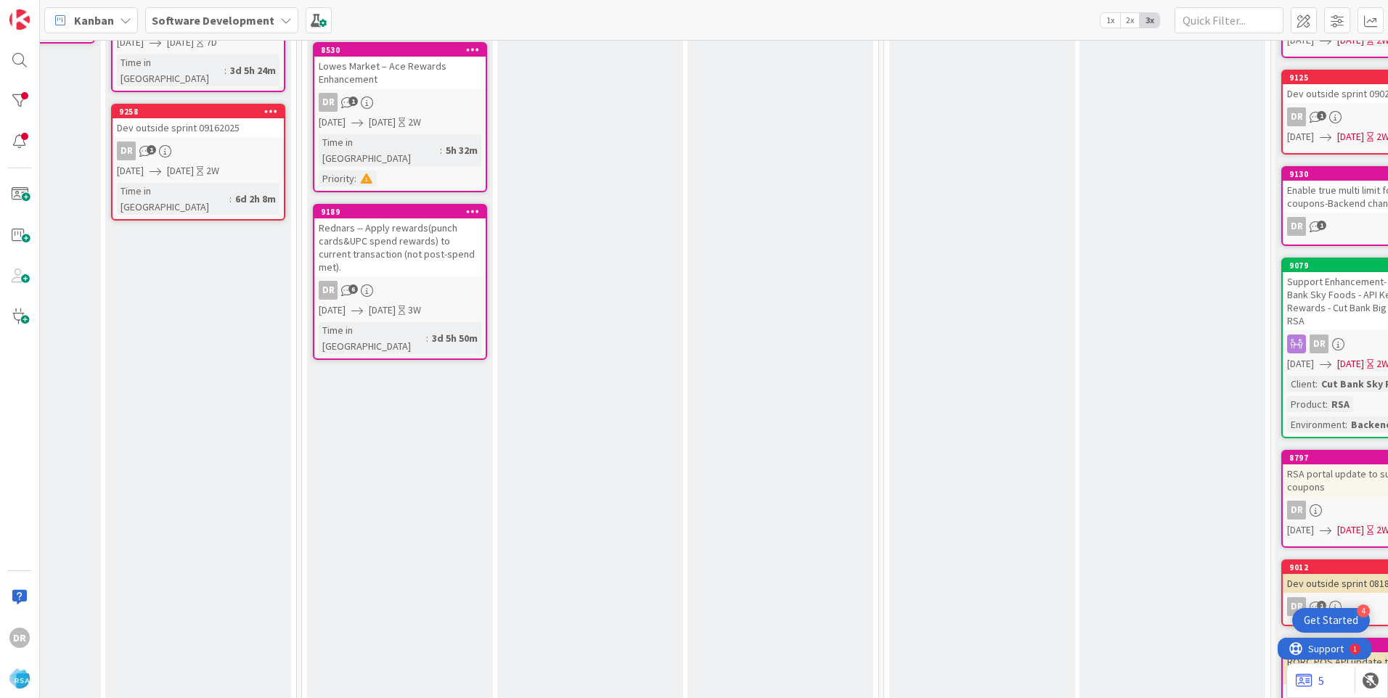  What do you see at coordinates (400, 241) in the screenshot?
I see `div: 9189Rednars -- Apply rewards(punch cards&UPC spend rewards) to current transaction (not post-spen...` at bounding box center [400, 241].